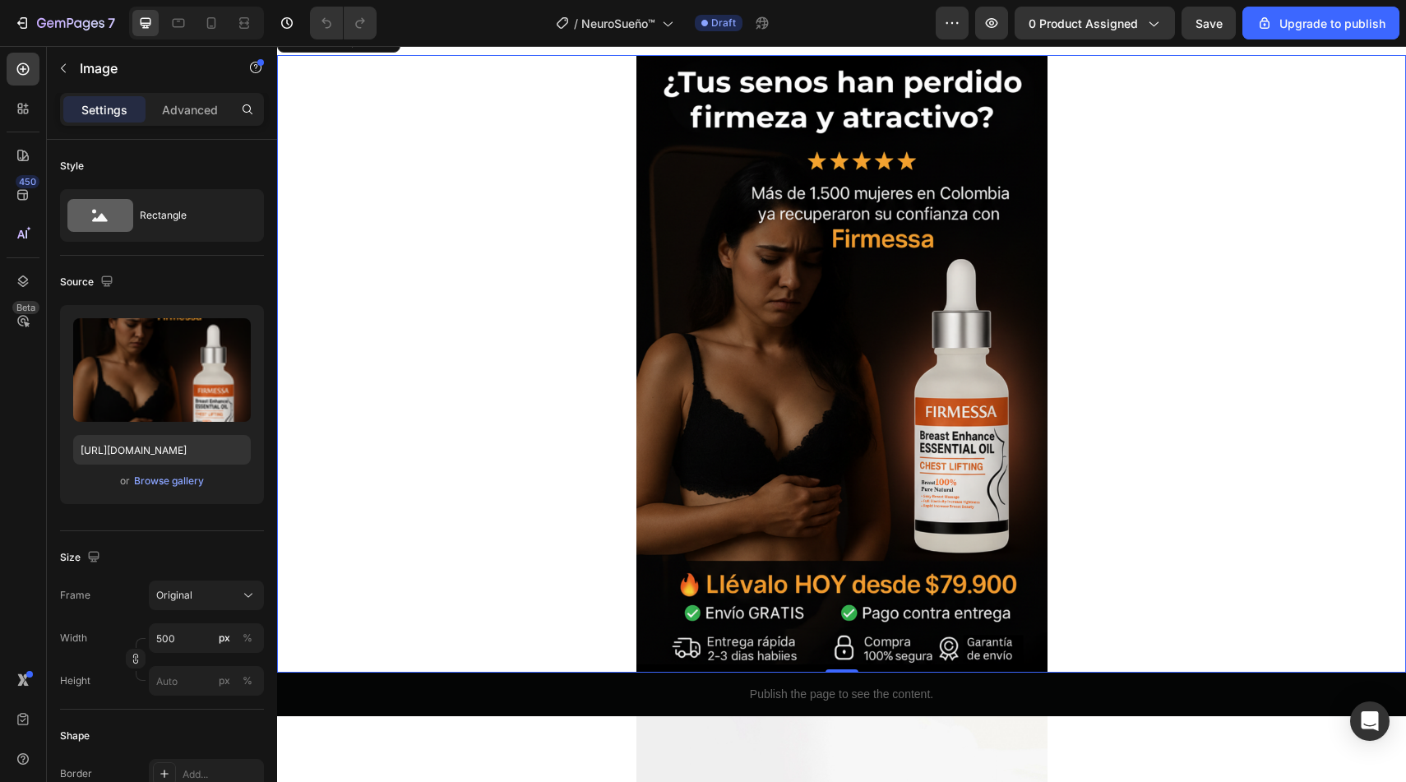 Image resolution: width=1406 pixels, height=782 pixels. I want to click on span: or, so click(125, 481).